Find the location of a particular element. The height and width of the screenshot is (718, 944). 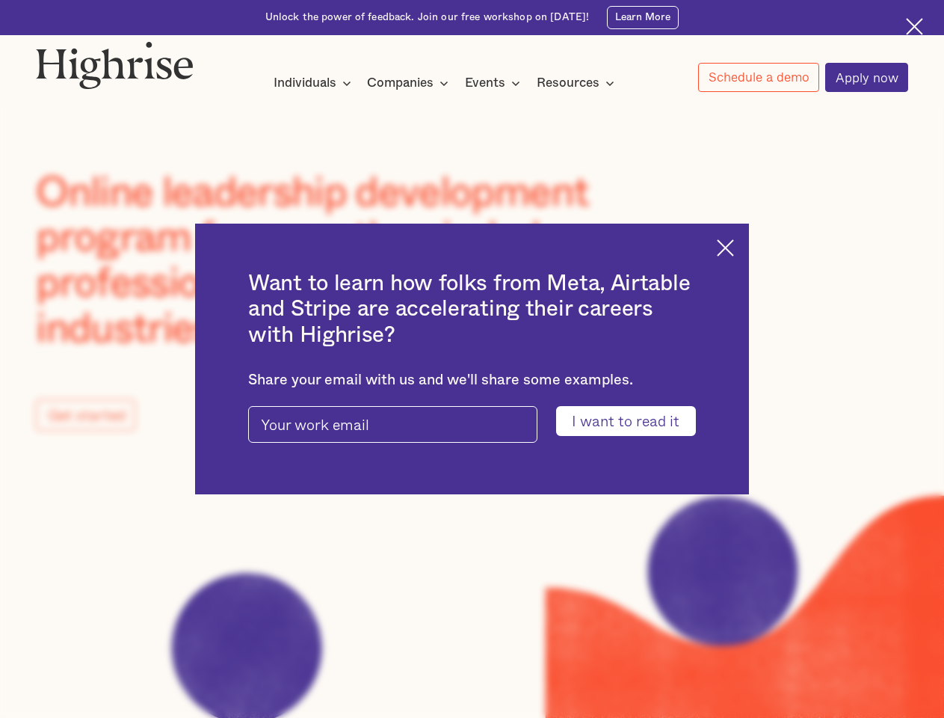

a: Apply now is located at coordinates (867, 77).